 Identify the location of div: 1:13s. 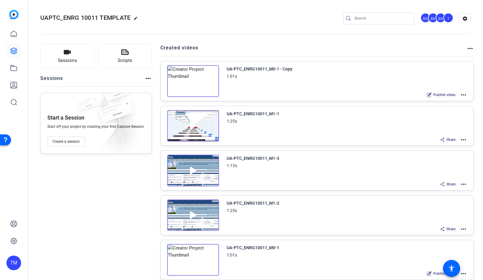
(232, 166).